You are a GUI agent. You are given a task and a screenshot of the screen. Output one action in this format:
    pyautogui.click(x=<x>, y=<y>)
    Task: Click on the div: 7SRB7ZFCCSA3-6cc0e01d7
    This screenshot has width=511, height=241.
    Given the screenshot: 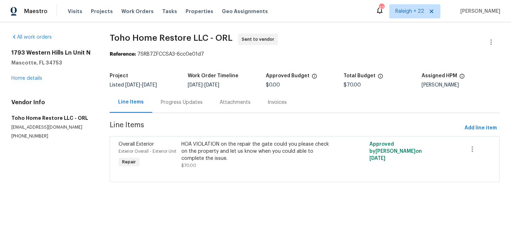 What is the action you would take?
    pyautogui.click(x=304, y=54)
    